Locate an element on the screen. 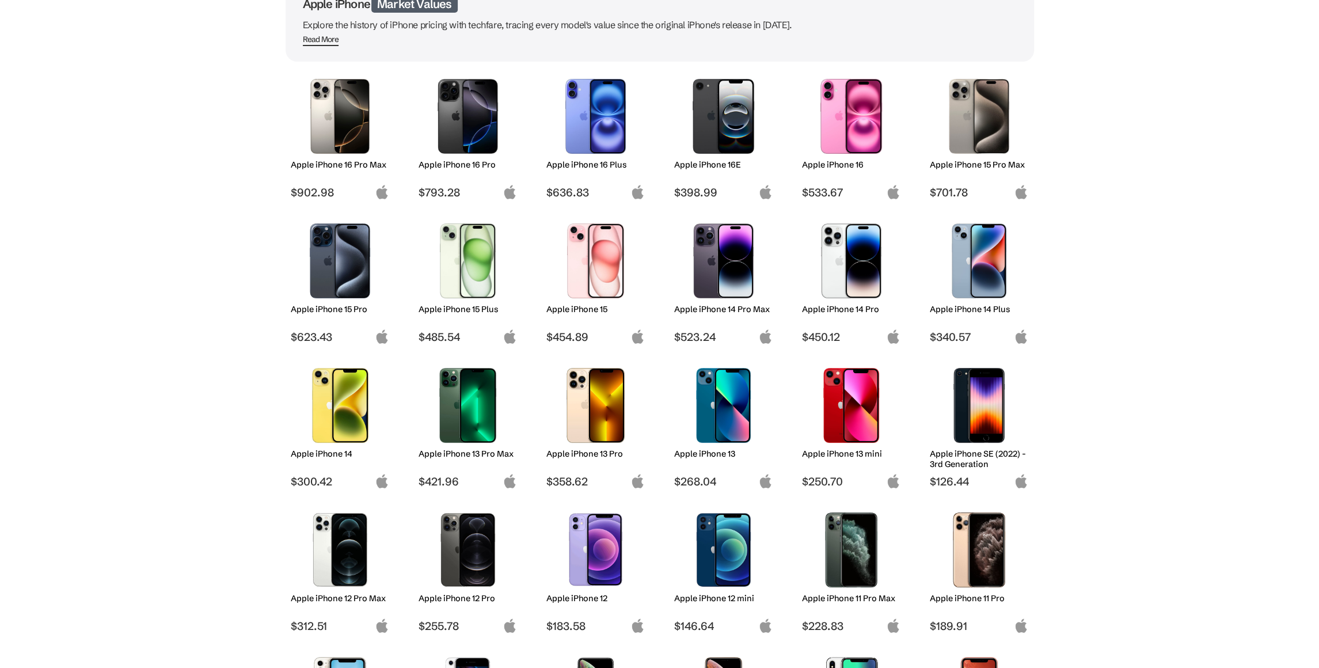  a: iPhone 12 Apple iPhone 12 $183.58 apple-logo is located at coordinates (596, 569).